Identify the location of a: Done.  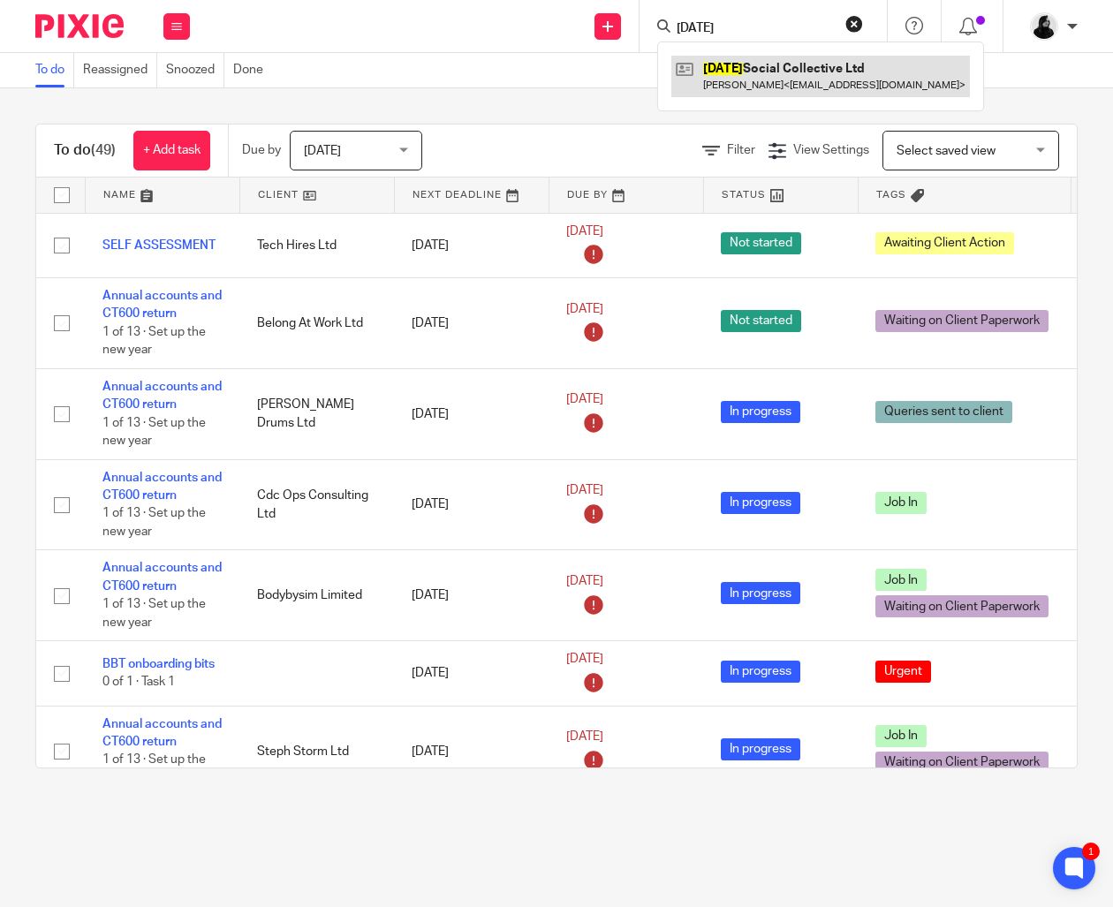
(253, 70).